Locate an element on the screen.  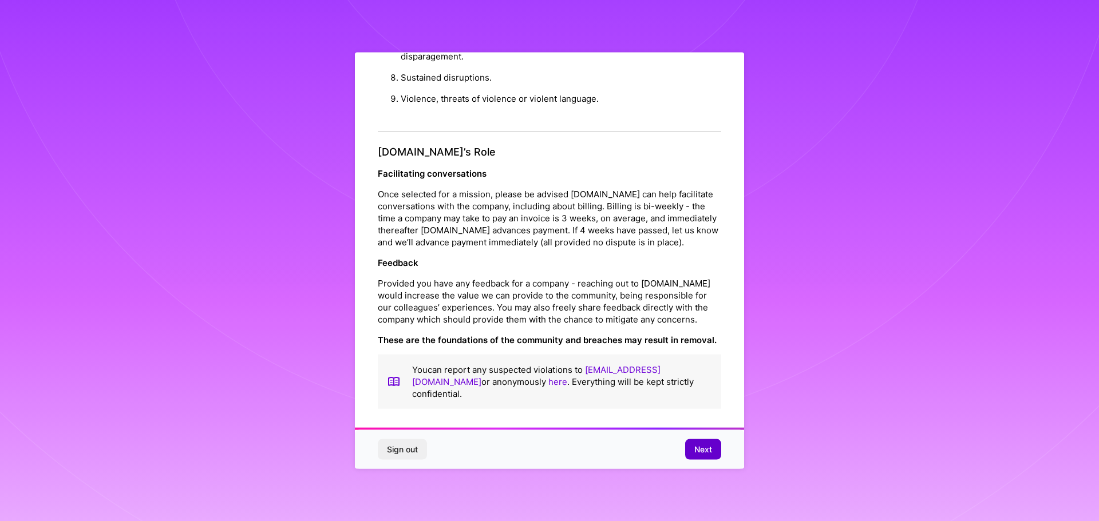
li: Violence, threats of violence or violent language. is located at coordinates (561, 98).